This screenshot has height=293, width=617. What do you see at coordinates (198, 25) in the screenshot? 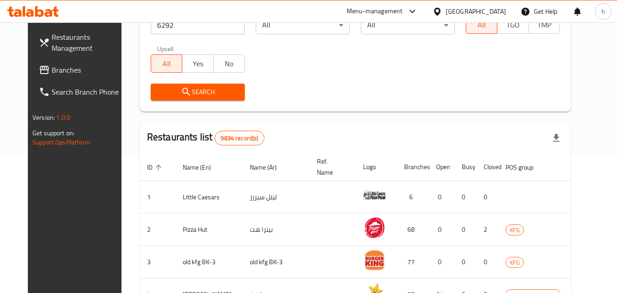
I see `input: Search for restaurant name or ID..` at bounding box center [198, 25].